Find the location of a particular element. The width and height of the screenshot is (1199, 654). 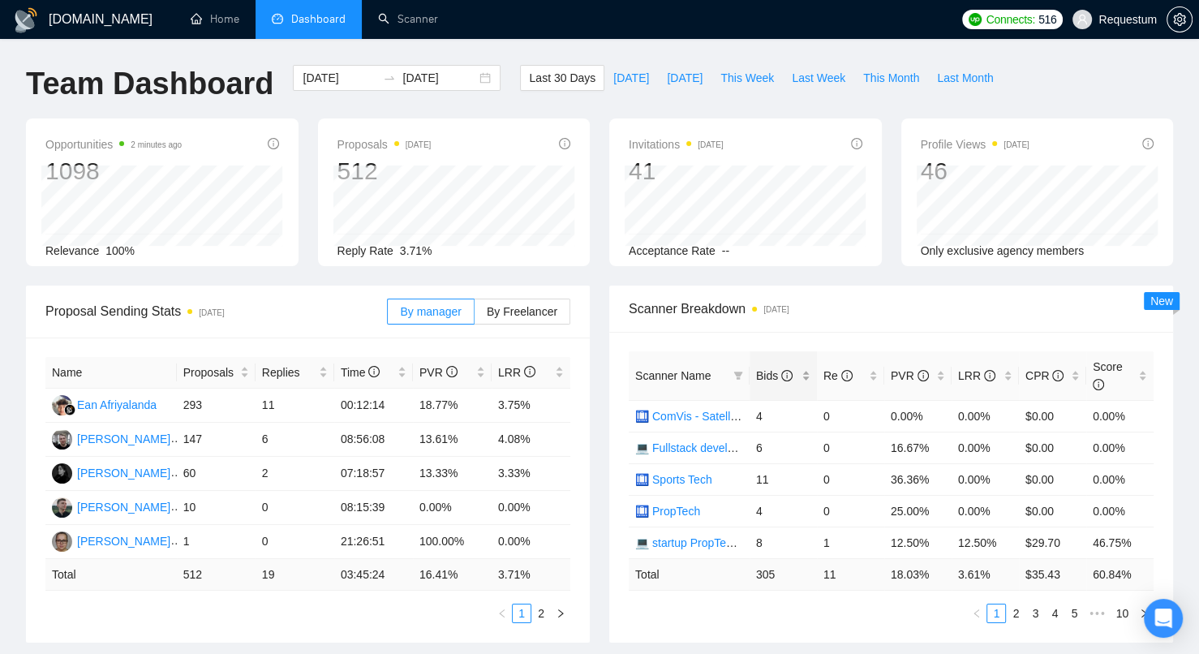

img: AS is located at coordinates (62, 507).